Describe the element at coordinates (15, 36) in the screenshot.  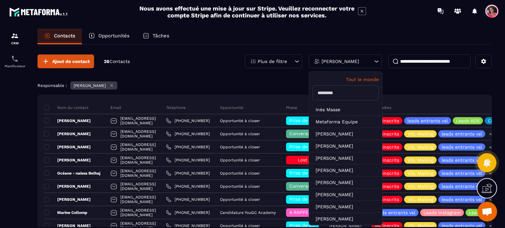
I see `img: formation` at that location.